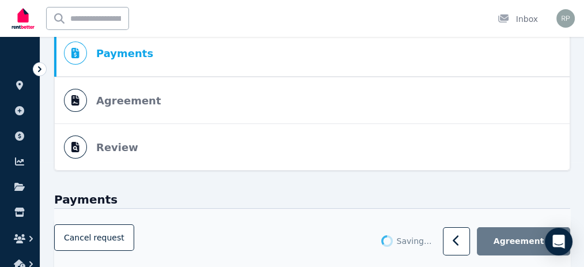 The width and height of the screenshot is (584, 267). I want to click on span: Saving ..., so click(413, 241).